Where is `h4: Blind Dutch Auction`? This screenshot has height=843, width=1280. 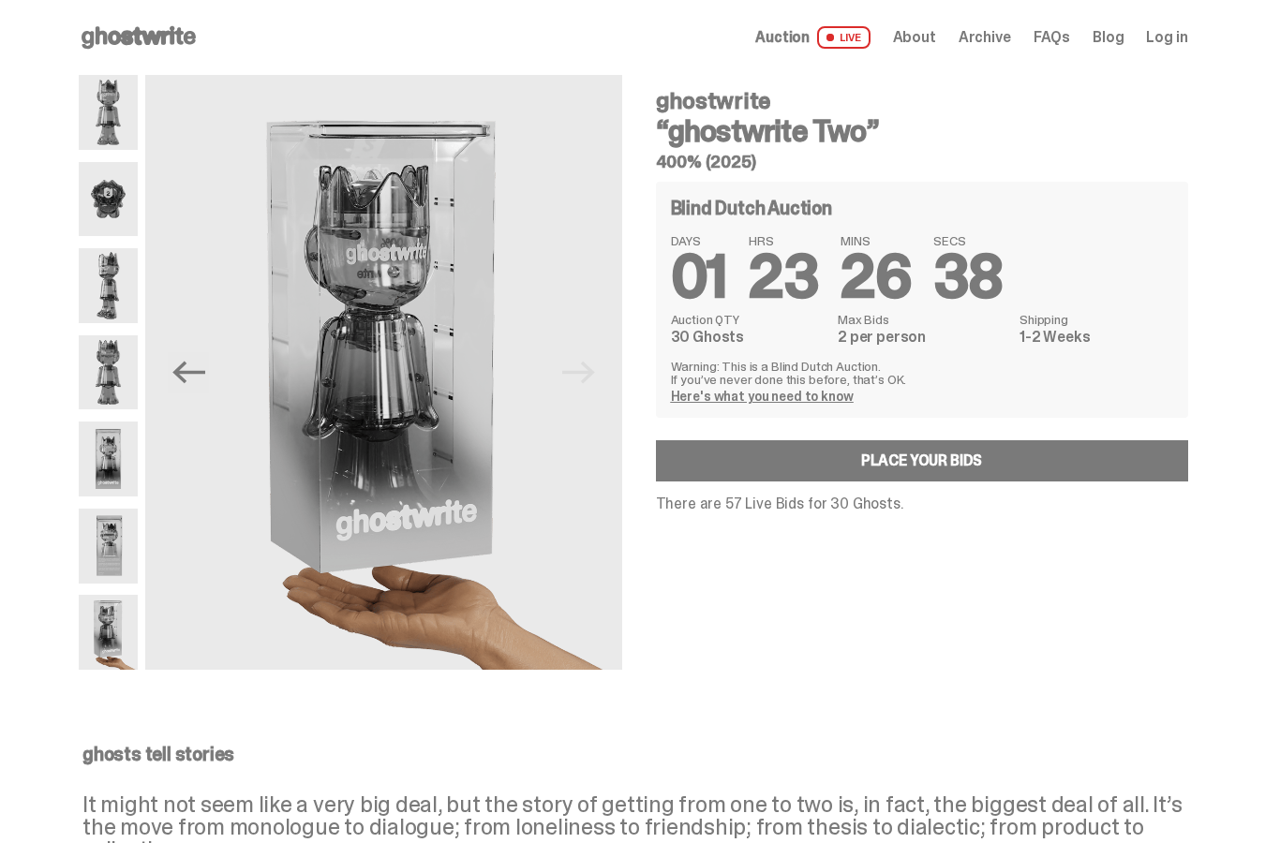
h4: Blind Dutch Auction is located at coordinates (751, 208).